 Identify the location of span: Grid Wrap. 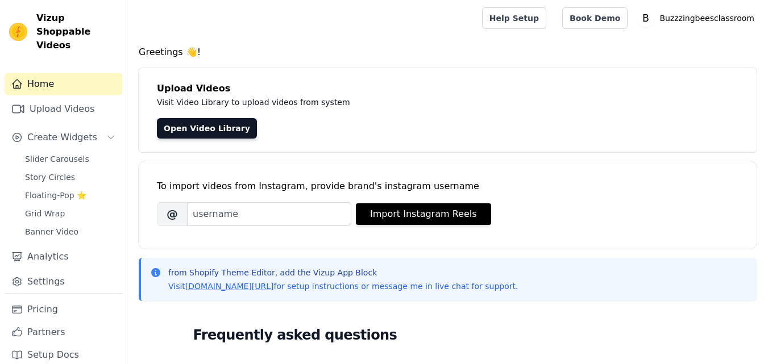
(45, 214).